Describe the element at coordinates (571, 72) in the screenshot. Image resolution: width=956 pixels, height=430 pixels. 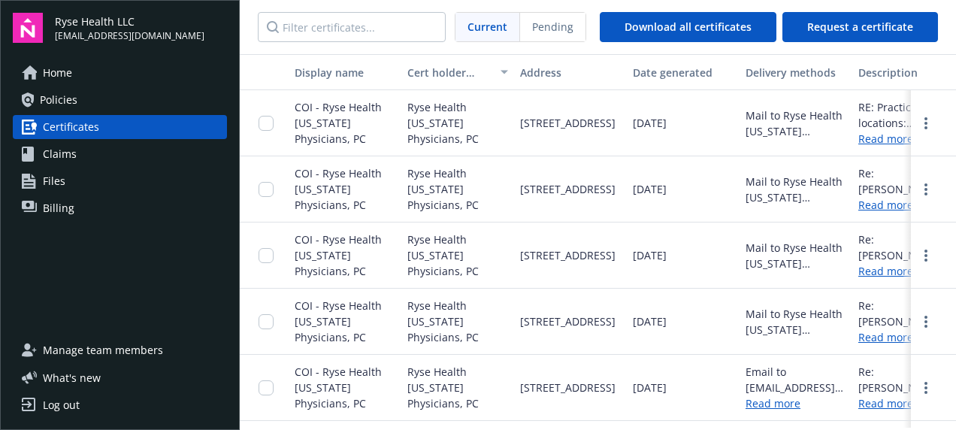
I see `button: Address` at that location.